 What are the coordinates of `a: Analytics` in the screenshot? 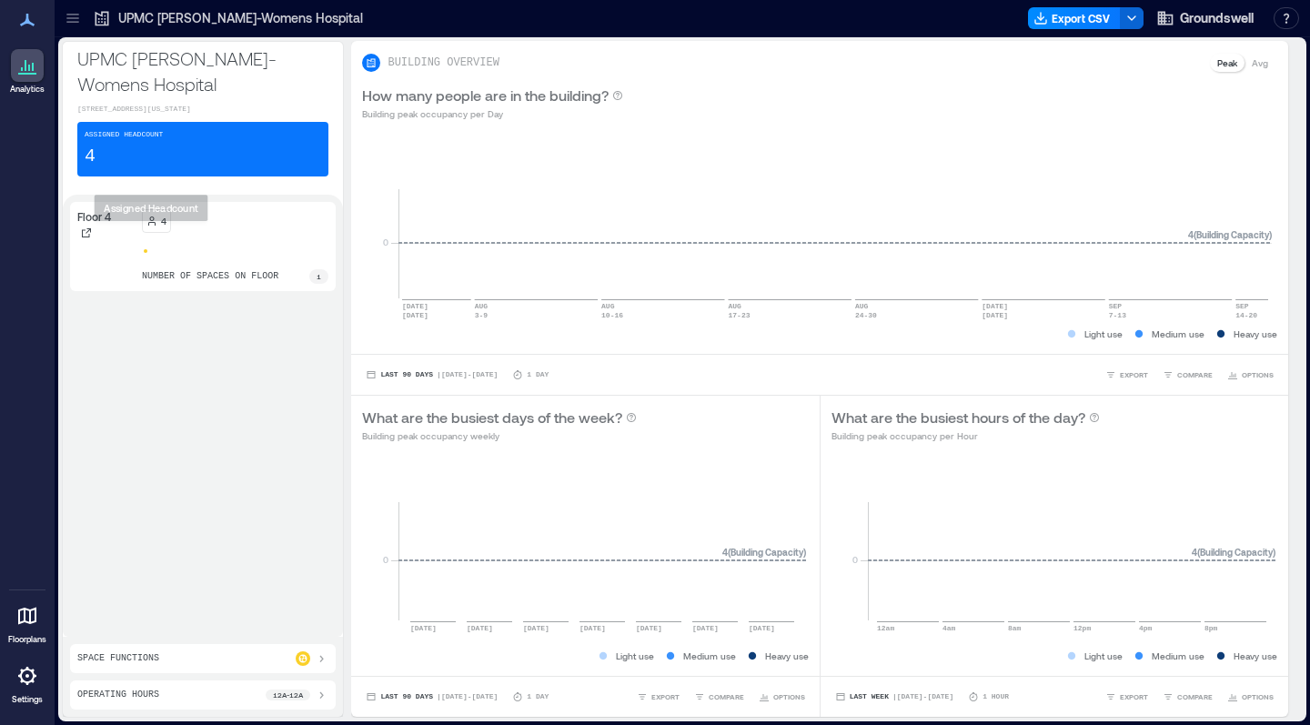 It's located at (27, 72).